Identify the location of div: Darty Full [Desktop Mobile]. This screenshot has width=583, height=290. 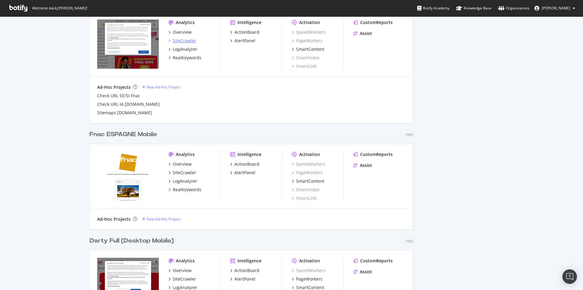
(131, 240).